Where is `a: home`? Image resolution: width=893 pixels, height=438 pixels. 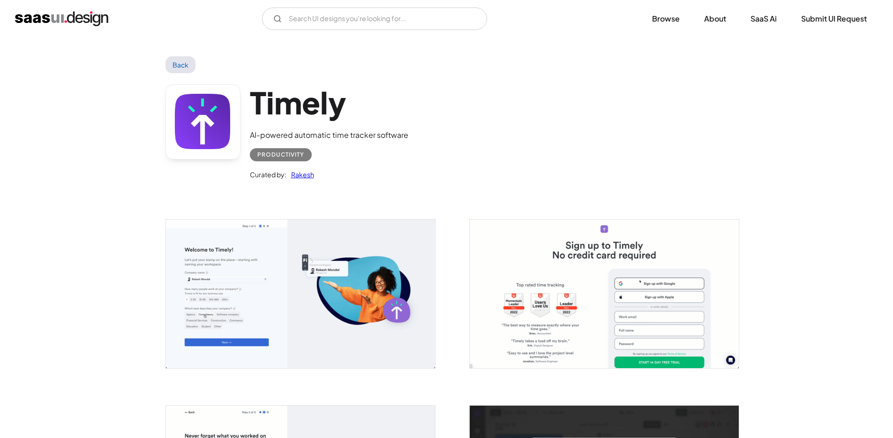 a: home is located at coordinates (61, 19).